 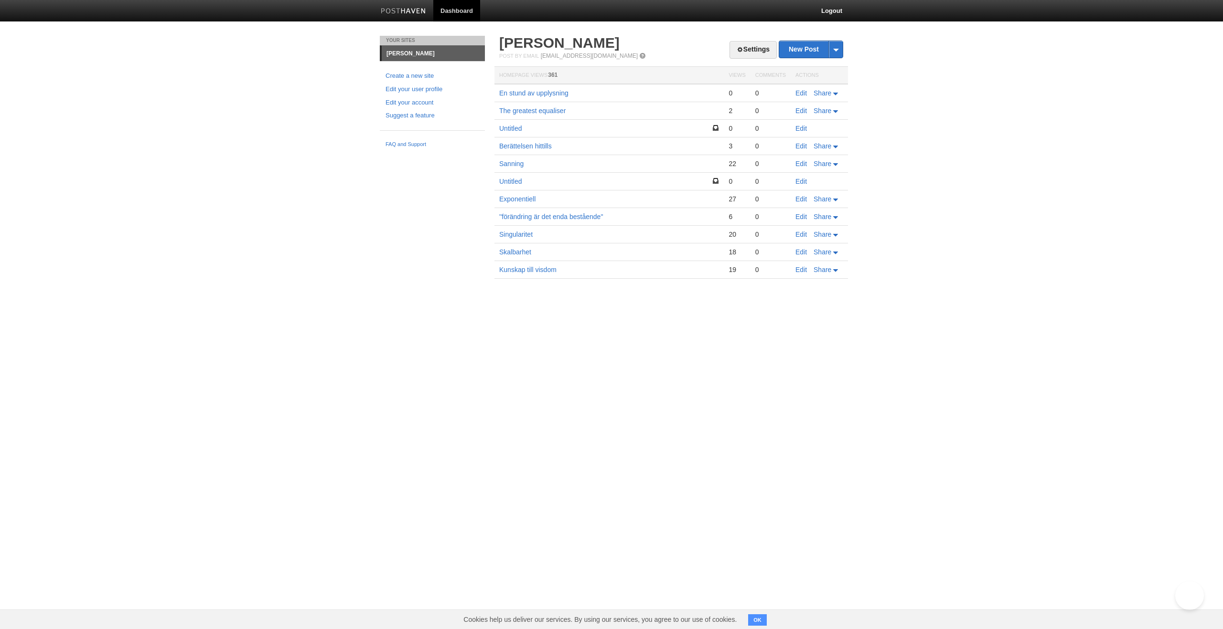 What do you see at coordinates (403, 11) in the screenshot?
I see `img: Posthaven-bar` at bounding box center [403, 11].